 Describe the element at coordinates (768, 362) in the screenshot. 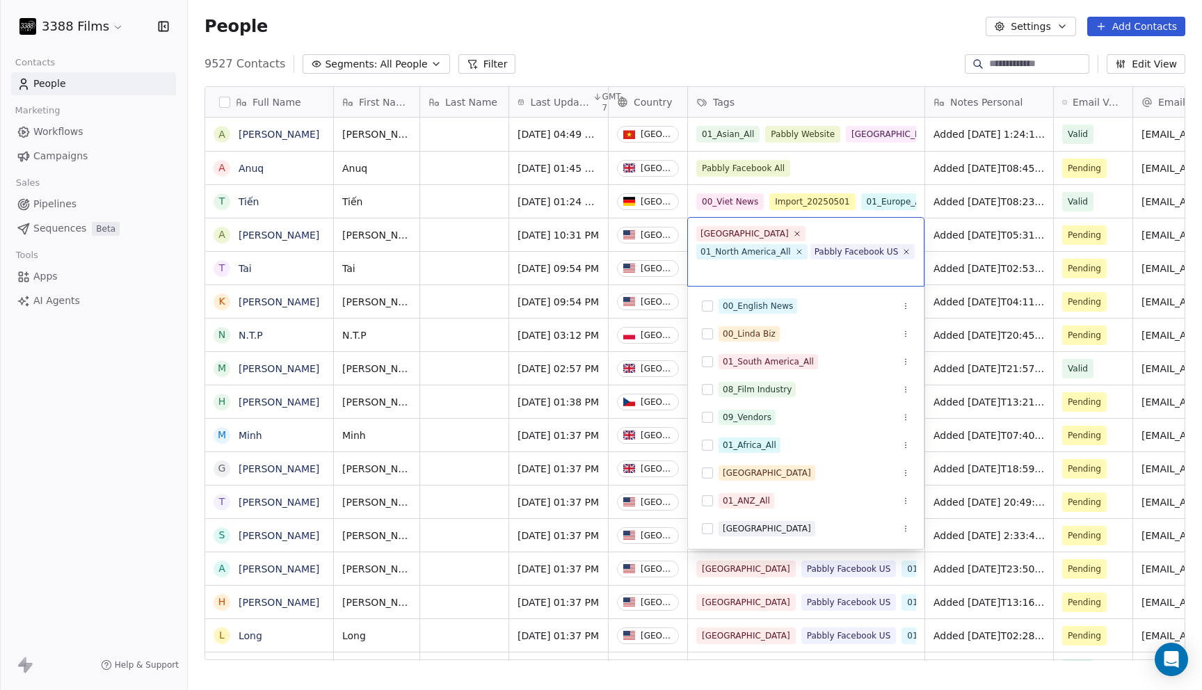

I see `div: 01_South America_All` at that location.